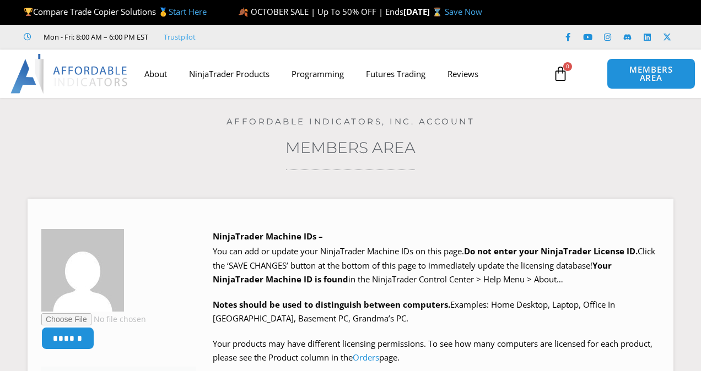 The height and width of the screenshot is (371, 701). I want to click on a: NinjaTrader Products, so click(229, 74).